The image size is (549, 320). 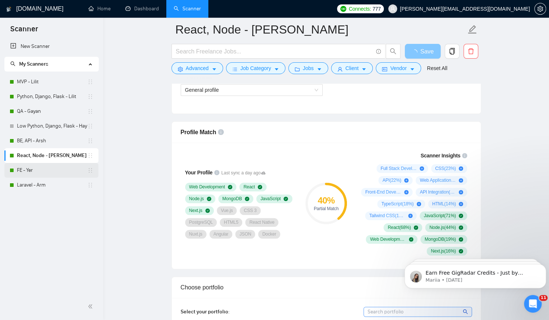 What do you see at coordinates (221, 234) in the screenshot?
I see `span: Angular` at bounding box center [221, 234].